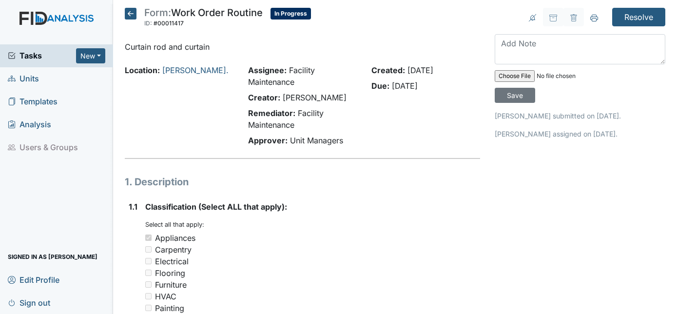 The width and height of the screenshot is (677, 314). Describe the element at coordinates (148, 23) in the screenshot. I see `span: ID:` at that location.